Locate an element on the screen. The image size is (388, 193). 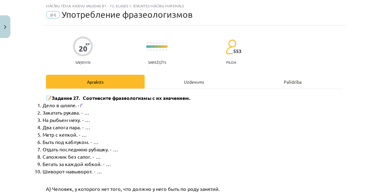
div: Apraksts is located at coordinates (95, 81).